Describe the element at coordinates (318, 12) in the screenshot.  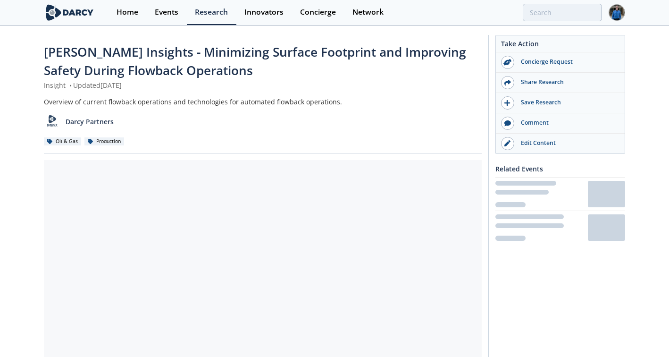
I see `div: Concierge` at that location.